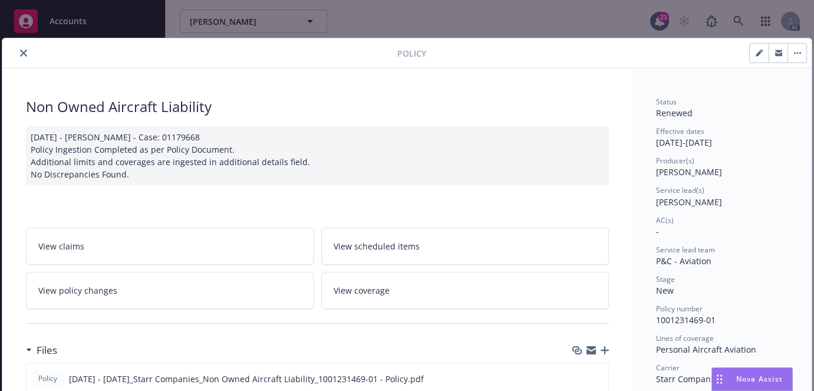  Describe the element at coordinates (665, 220) in the screenshot. I see `span: AC(s)` at that location.